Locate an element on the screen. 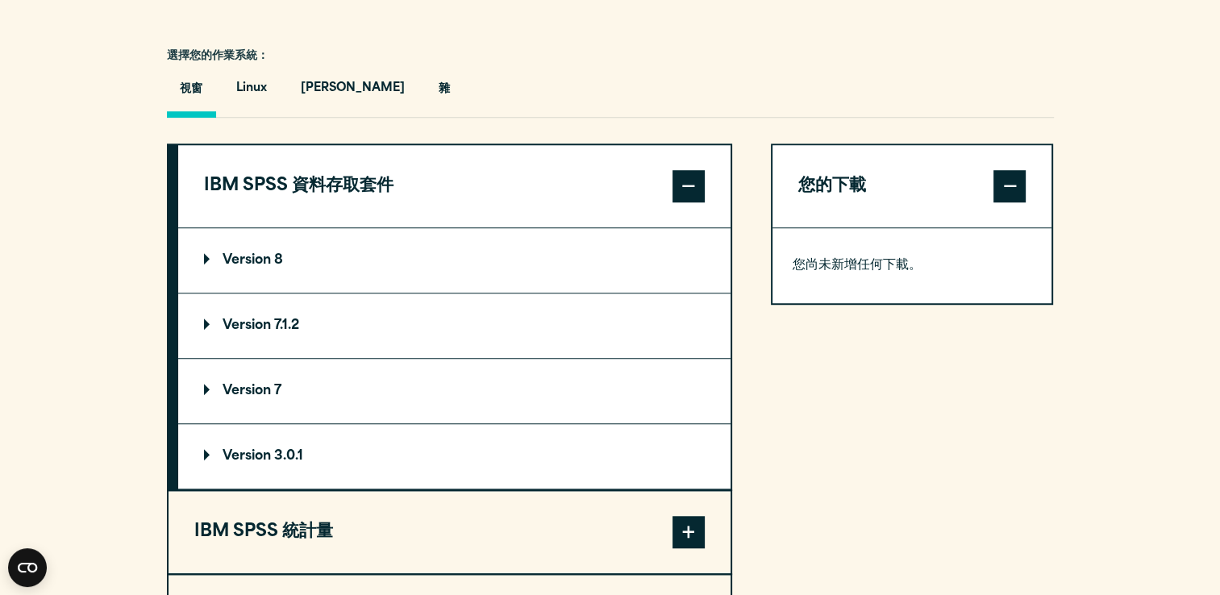 This screenshot has width=1220, height=595. summary: Version 7 is located at coordinates (454, 391).